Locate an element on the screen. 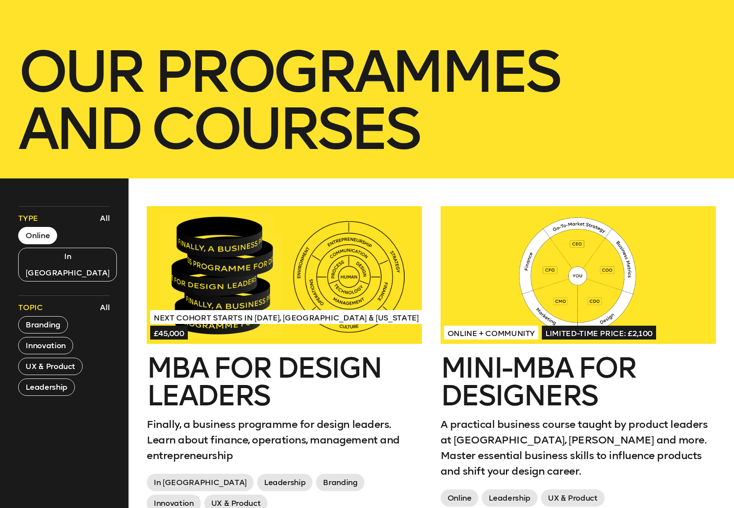 This screenshot has height=508, width=734. button: Branding is located at coordinates (43, 325).